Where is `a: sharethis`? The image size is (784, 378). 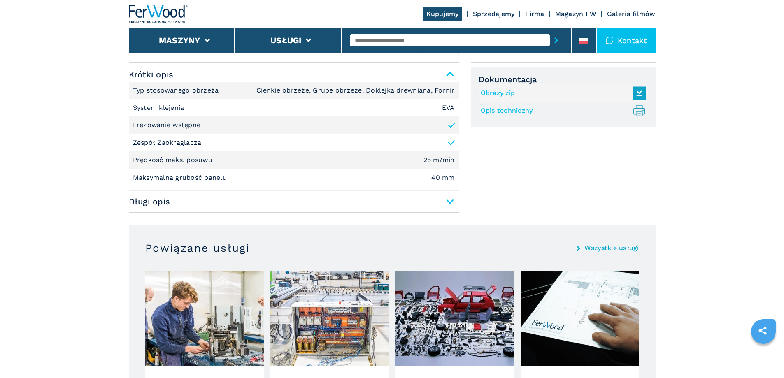
a: sharethis is located at coordinates (763, 331).